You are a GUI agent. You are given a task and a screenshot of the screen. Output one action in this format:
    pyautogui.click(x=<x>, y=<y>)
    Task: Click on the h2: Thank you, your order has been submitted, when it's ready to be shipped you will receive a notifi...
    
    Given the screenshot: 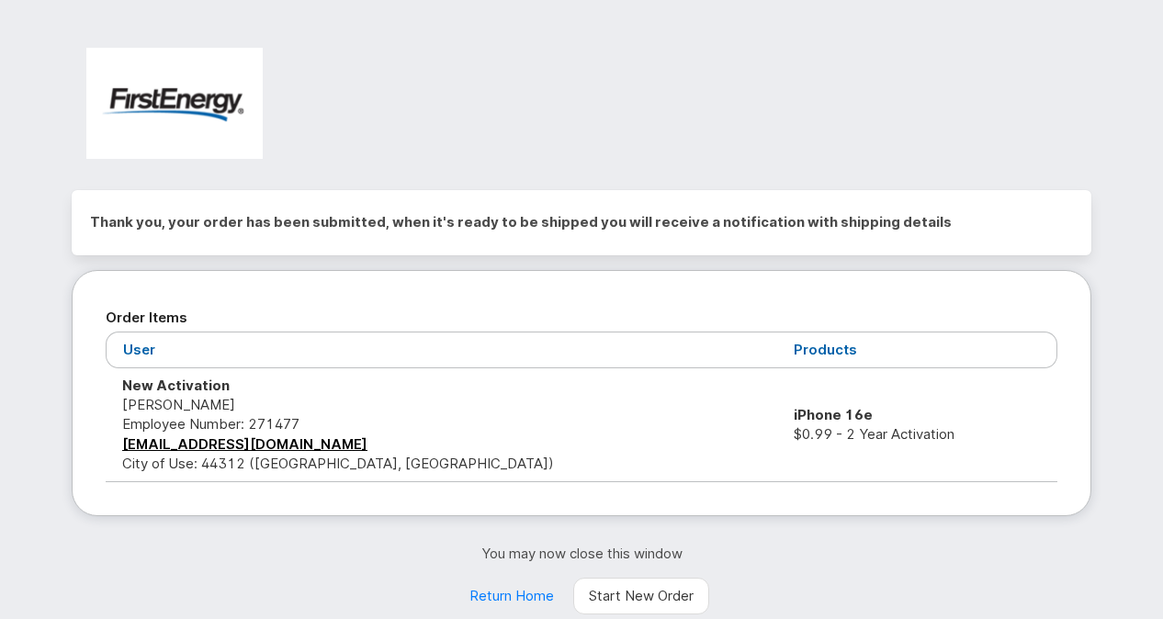 What is the action you would take?
    pyautogui.click(x=582, y=222)
    